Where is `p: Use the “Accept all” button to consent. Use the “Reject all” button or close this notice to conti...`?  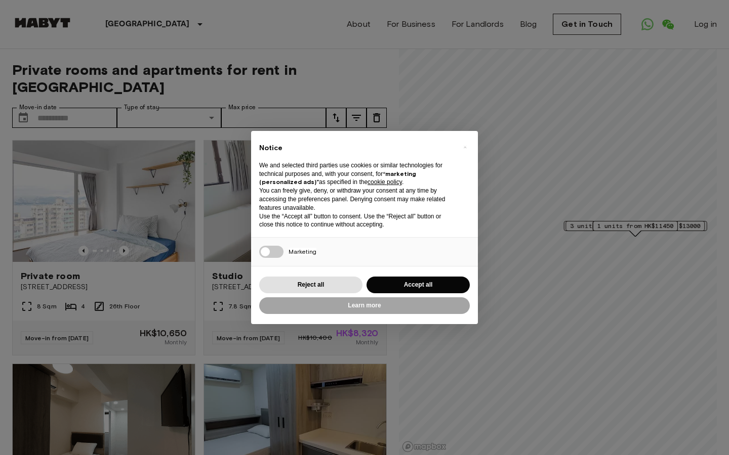
p: Use the “Accept all” button to consent. Use the “Reject all” button or close this notice to conti... is located at coordinates (356, 221).